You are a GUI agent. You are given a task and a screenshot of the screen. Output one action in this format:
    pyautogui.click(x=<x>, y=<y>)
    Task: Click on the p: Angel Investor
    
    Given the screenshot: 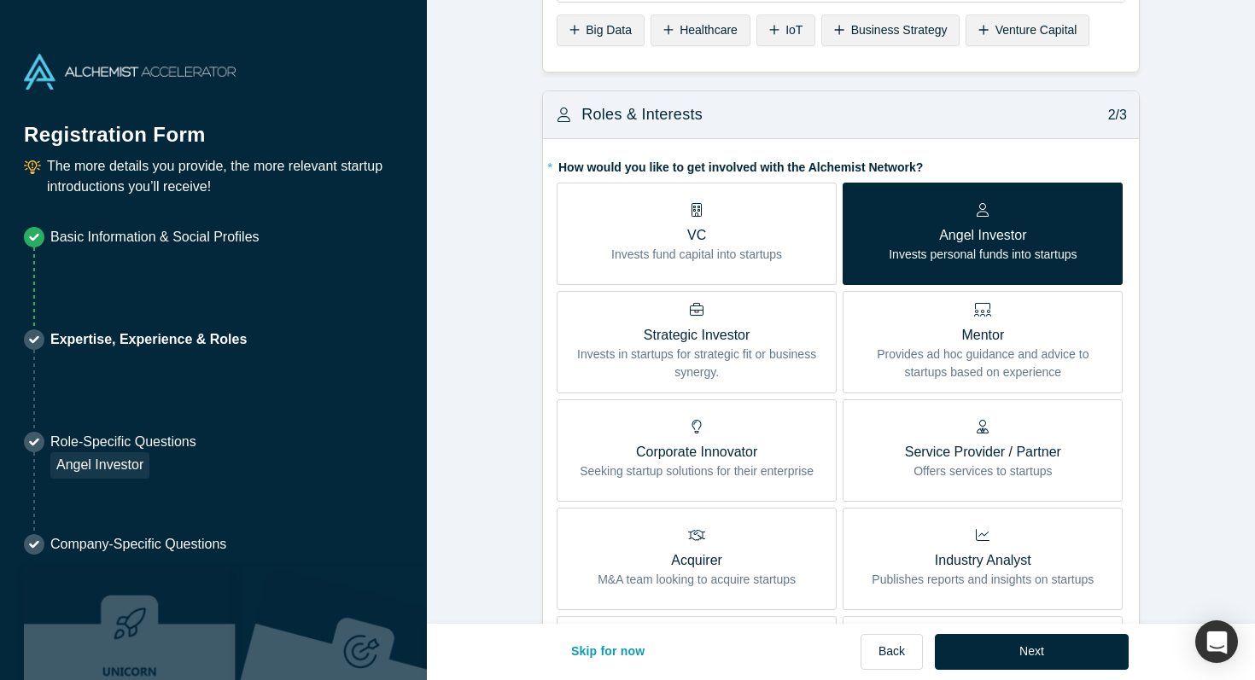 What is the action you would take?
    pyautogui.click(x=982, y=236)
    